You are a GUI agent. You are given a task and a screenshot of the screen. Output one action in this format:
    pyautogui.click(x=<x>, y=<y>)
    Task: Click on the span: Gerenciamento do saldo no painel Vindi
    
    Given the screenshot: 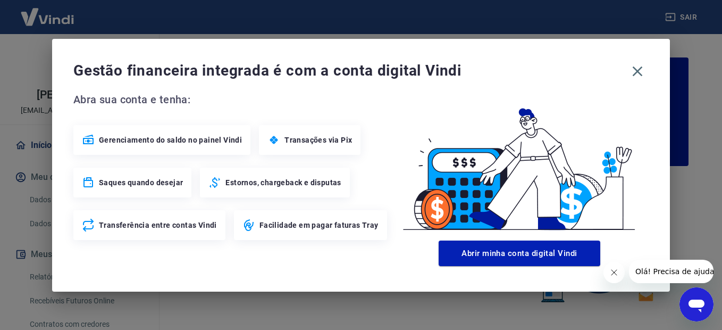 What is the action you would take?
    pyautogui.click(x=170, y=140)
    